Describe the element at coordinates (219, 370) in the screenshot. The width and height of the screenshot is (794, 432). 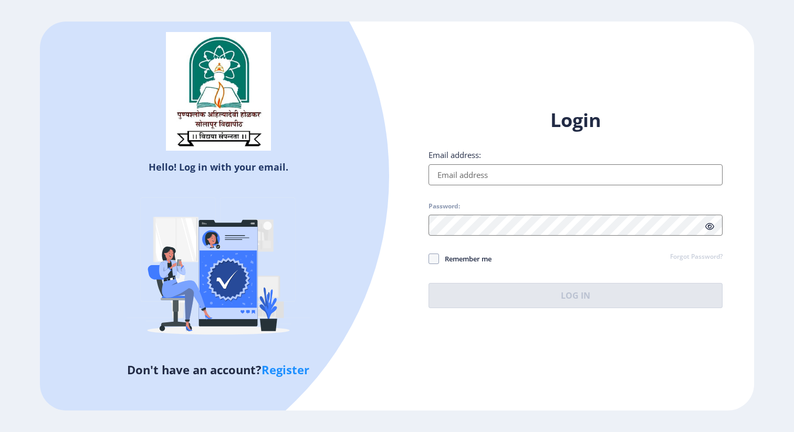
I see `h5: Don't have an account?` at that location.